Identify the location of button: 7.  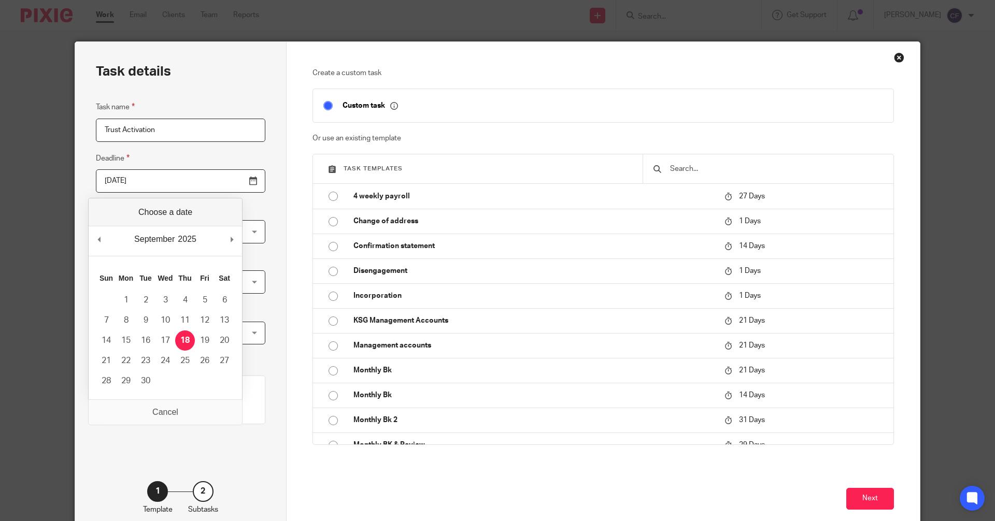
(106, 320).